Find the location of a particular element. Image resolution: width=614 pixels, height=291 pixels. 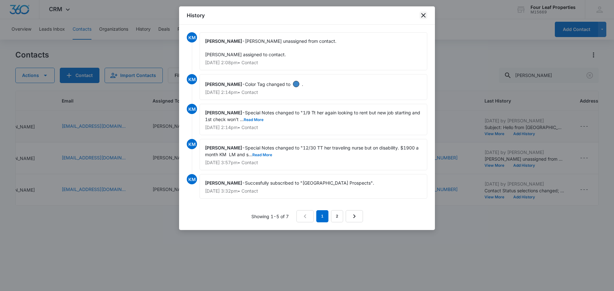

a: Page 2 is located at coordinates (337, 216).